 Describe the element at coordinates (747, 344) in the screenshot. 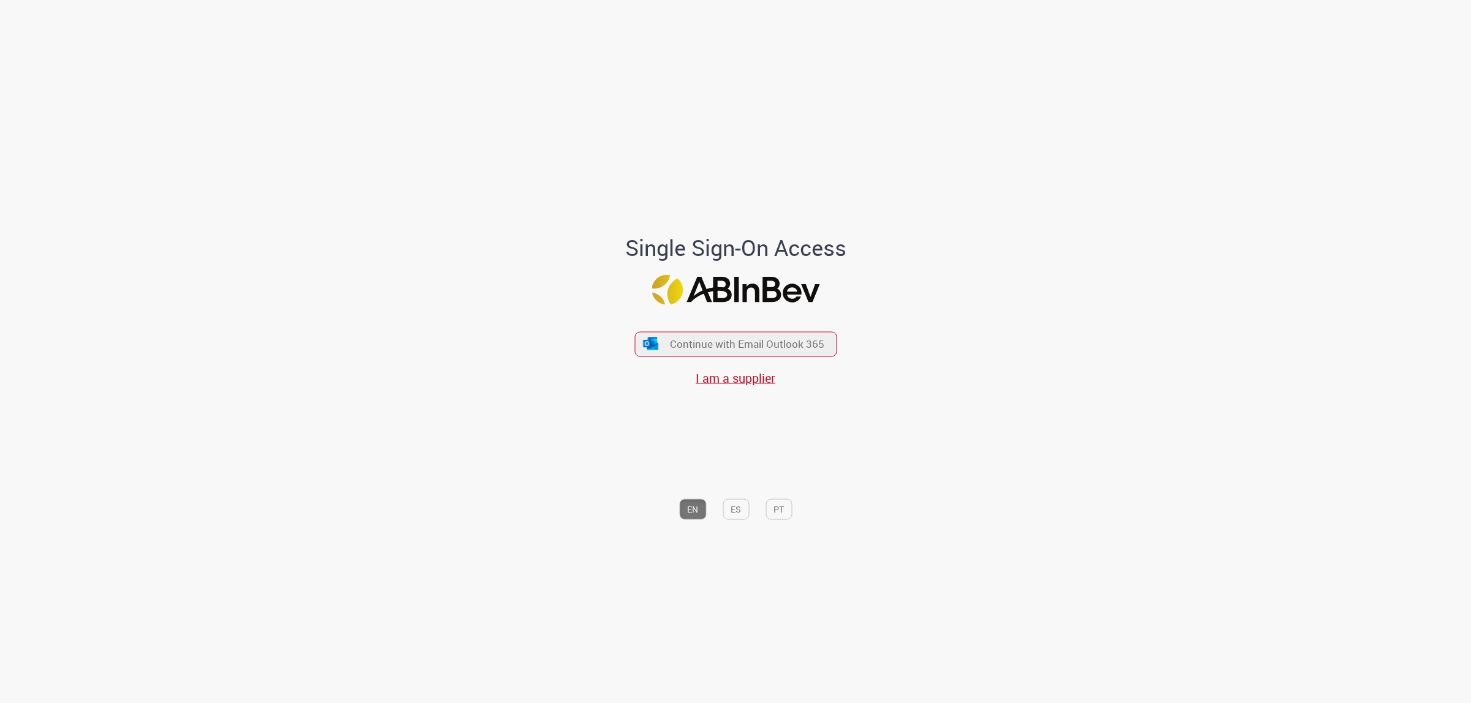

I see `span: Continue with Email Outlook 365` at that location.